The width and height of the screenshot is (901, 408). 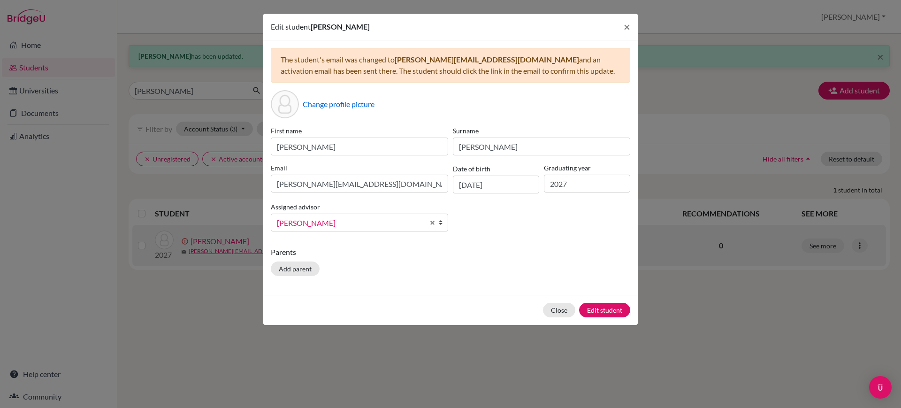 What do you see at coordinates (359, 130) in the screenshot?
I see `label: First name` at bounding box center [359, 130].